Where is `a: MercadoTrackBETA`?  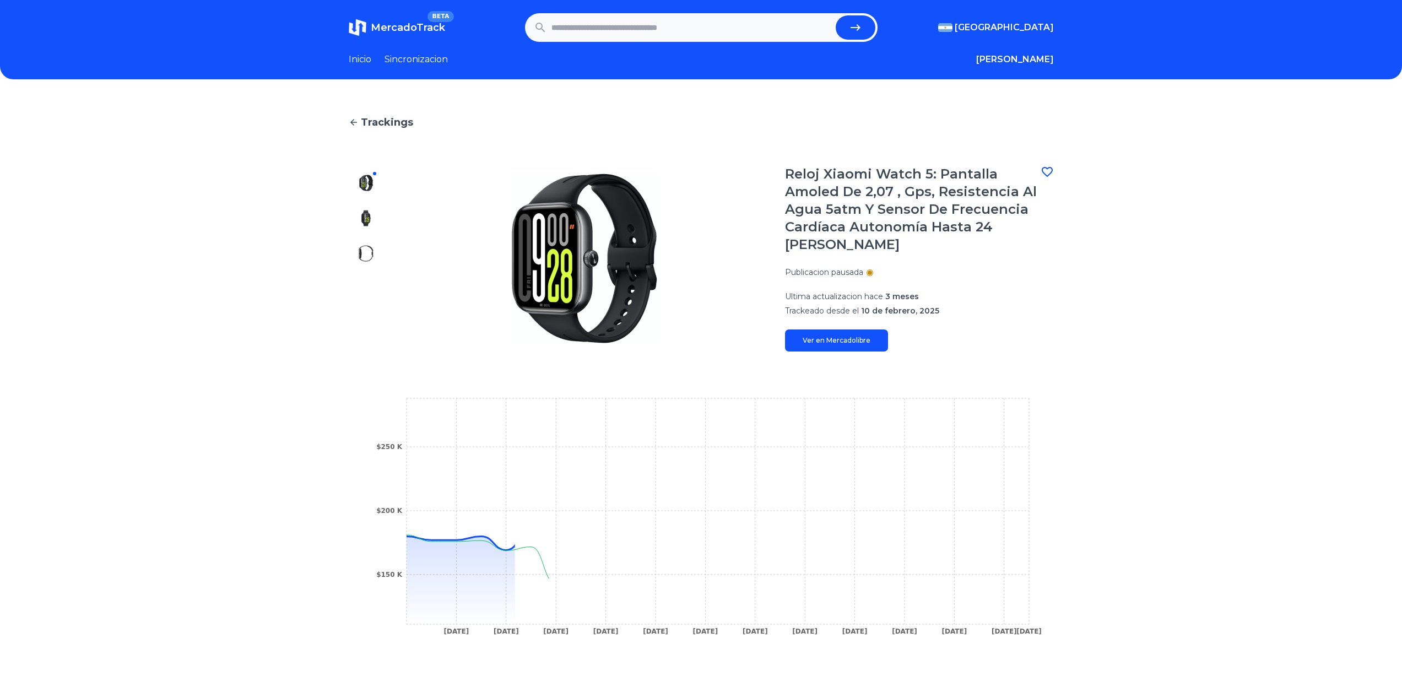 a: MercadoTrackBETA is located at coordinates (397, 28).